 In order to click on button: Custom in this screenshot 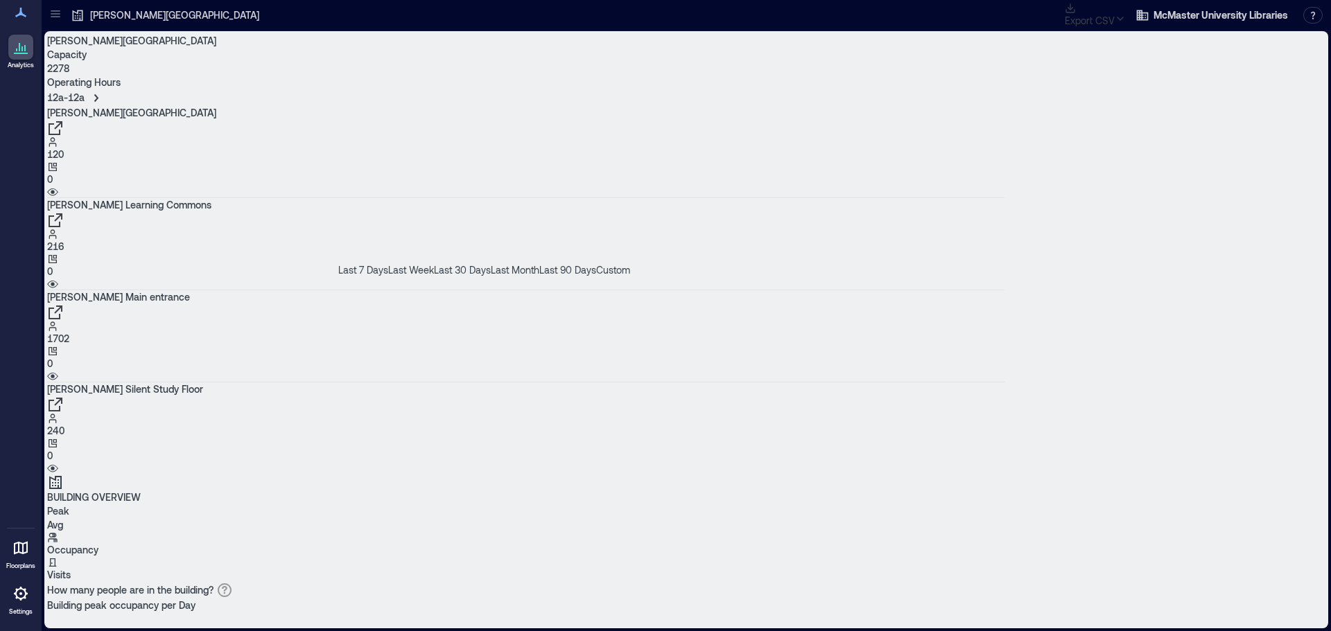, I will do `click(613, 270)`.